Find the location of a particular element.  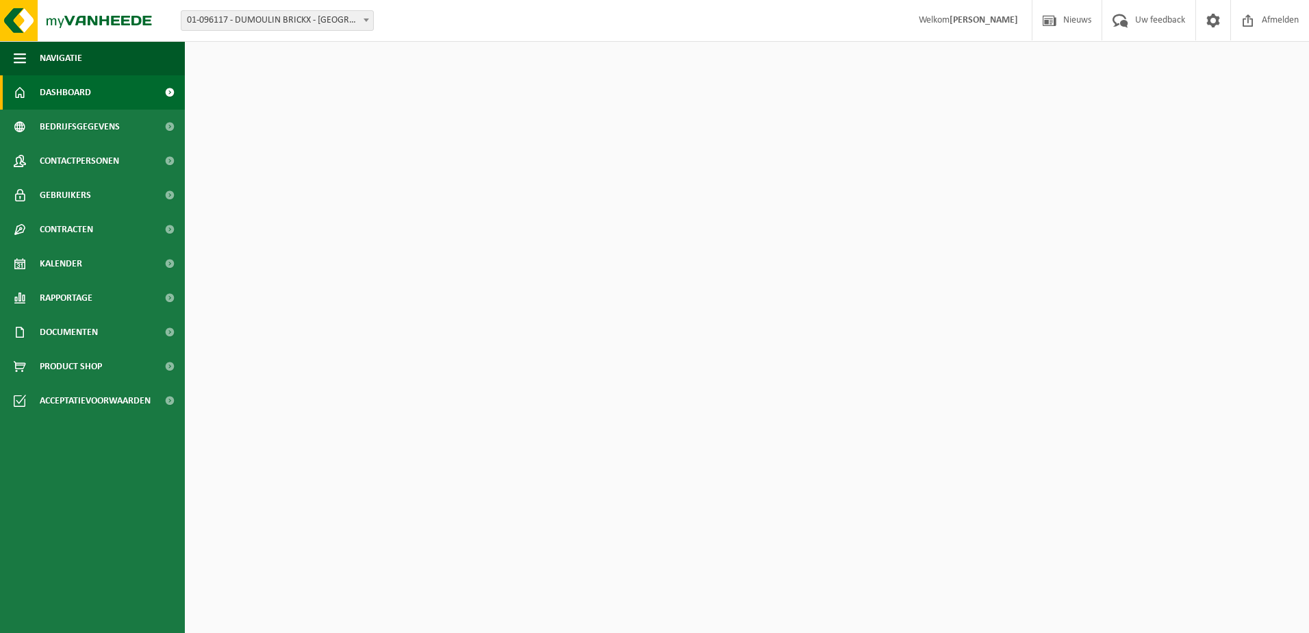

span: Bedrijfsgegevens is located at coordinates (79, 127).